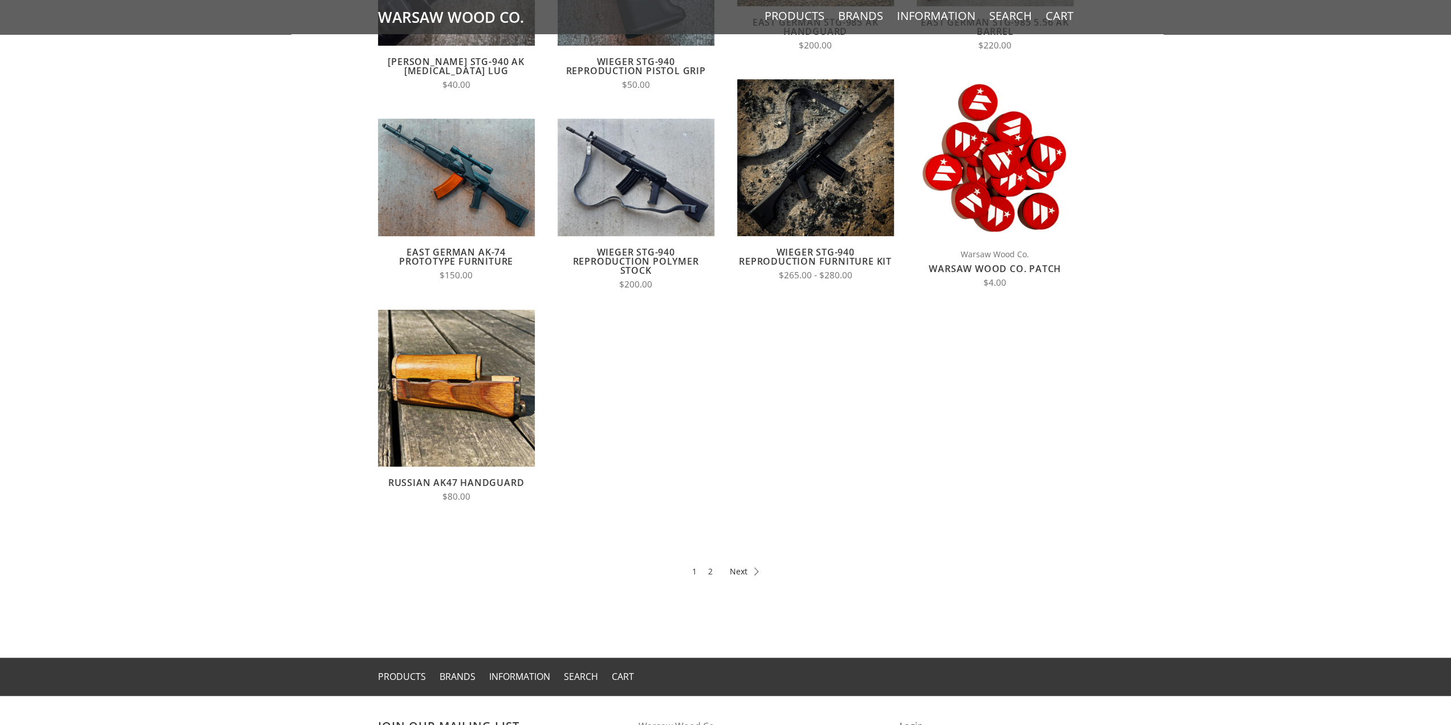 This screenshot has width=1451, height=725. Describe the element at coordinates (636, 261) in the screenshot. I see `a: Wieger STG-940 Reproduction Polymer Stock` at that location.